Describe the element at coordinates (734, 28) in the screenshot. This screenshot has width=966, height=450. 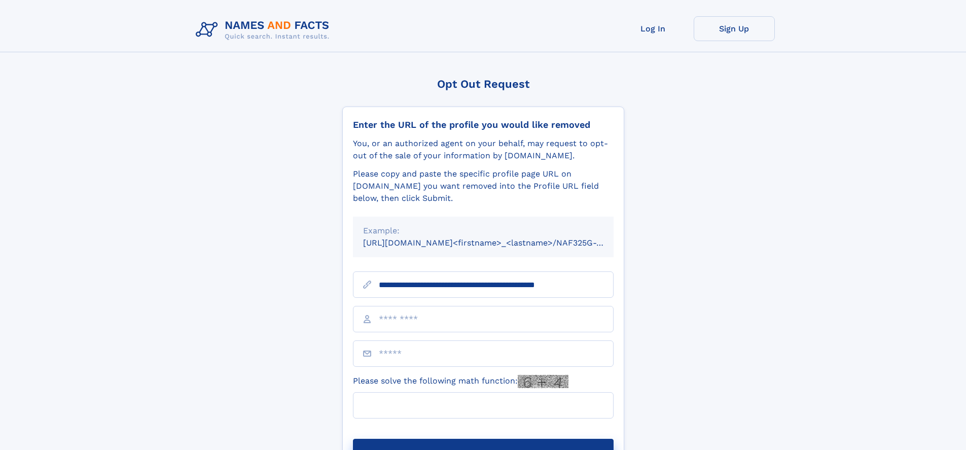
I see `a: Sign Up` at that location.